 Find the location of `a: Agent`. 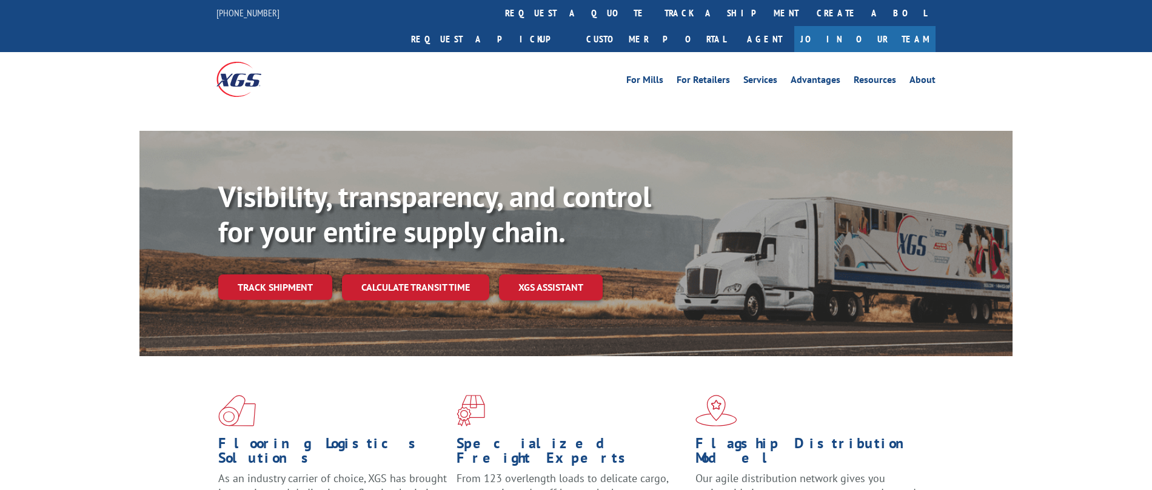

a: Agent is located at coordinates (764, 39).